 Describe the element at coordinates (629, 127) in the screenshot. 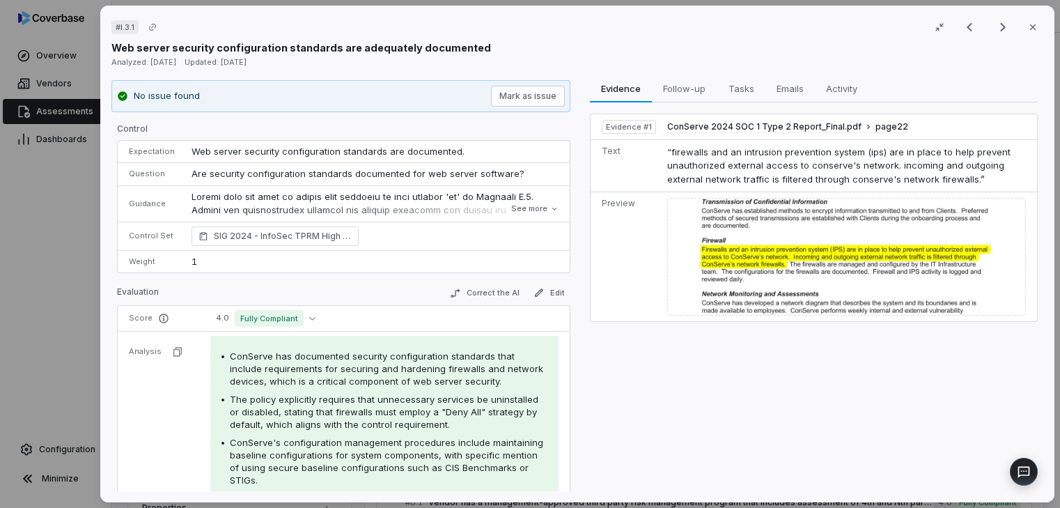

I see `span: Evidence # 1` at that location.